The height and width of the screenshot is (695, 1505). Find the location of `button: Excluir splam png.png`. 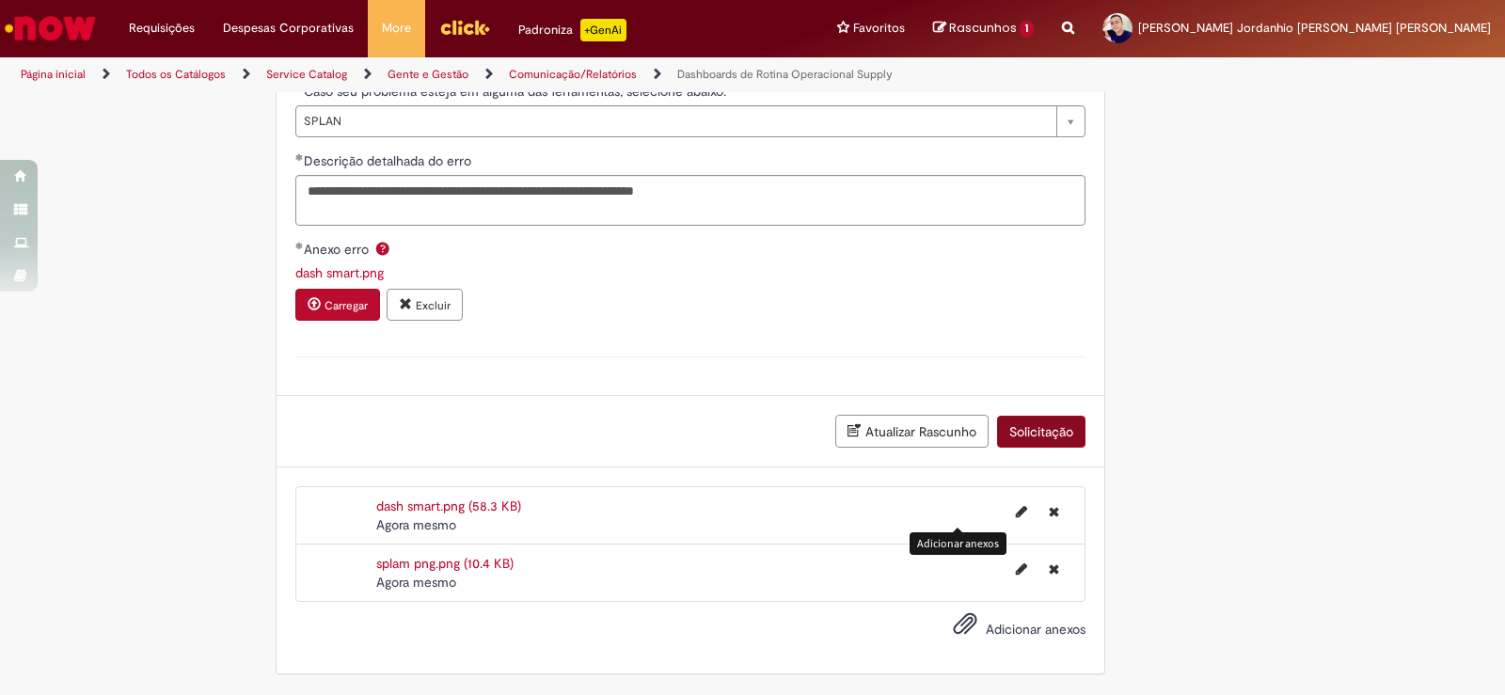

button: Excluir splam png.png is located at coordinates (1053, 569).